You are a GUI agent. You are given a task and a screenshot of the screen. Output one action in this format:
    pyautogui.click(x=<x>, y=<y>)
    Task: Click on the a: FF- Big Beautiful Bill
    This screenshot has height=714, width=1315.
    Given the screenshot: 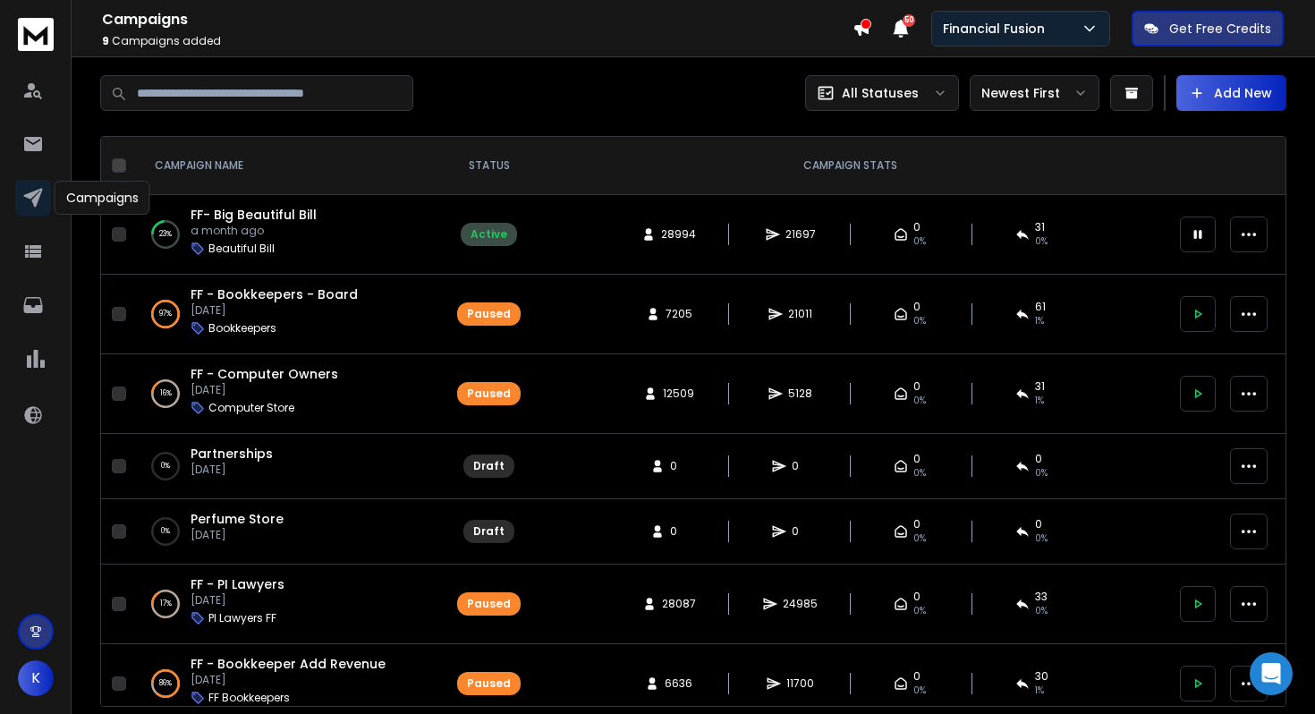 What is the action you would take?
    pyautogui.click(x=253, y=215)
    